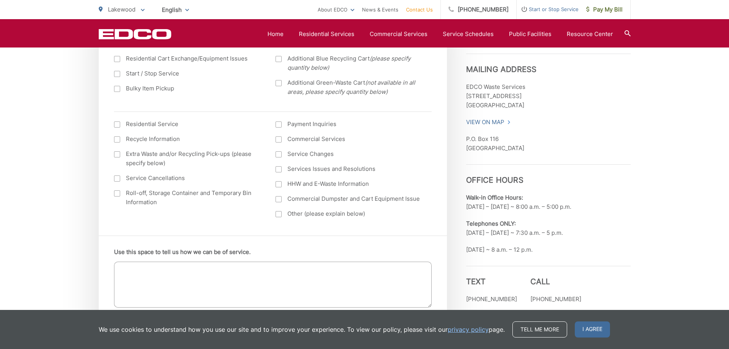 This screenshot has height=349, width=729. I want to click on a: Residential Services, so click(326, 34).